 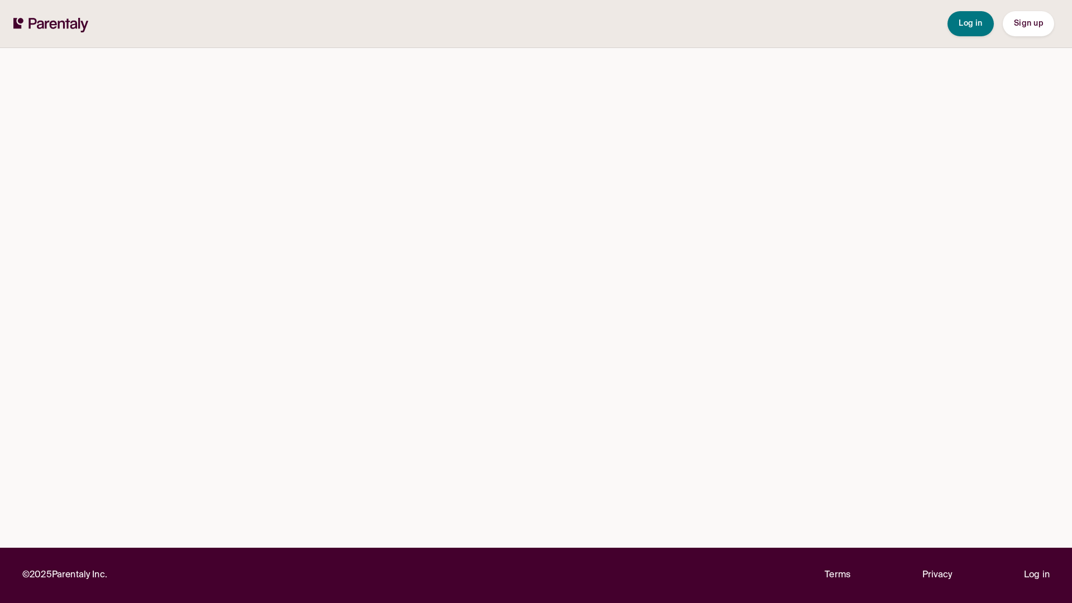 I want to click on button: Log in, so click(x=970, y=23).